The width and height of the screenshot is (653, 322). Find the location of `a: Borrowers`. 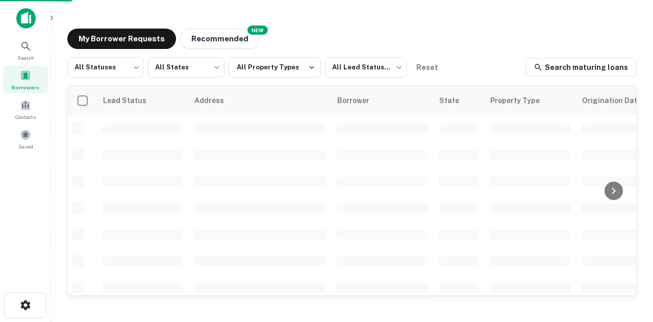

a: Borrowers is located at coordinates (26, 80).